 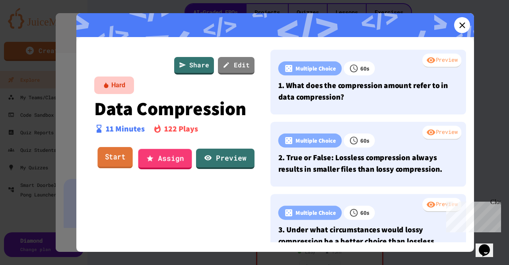 What do you see at coordinates (368, 91) in the screenshot?
I see `p: 1. What does the compression amount refer to in data compression?` at bounding box center [368, 91].